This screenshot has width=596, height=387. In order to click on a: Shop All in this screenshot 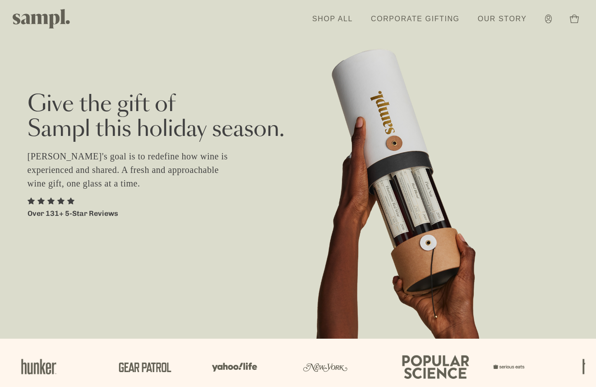, I will do `click(333, 19)`.